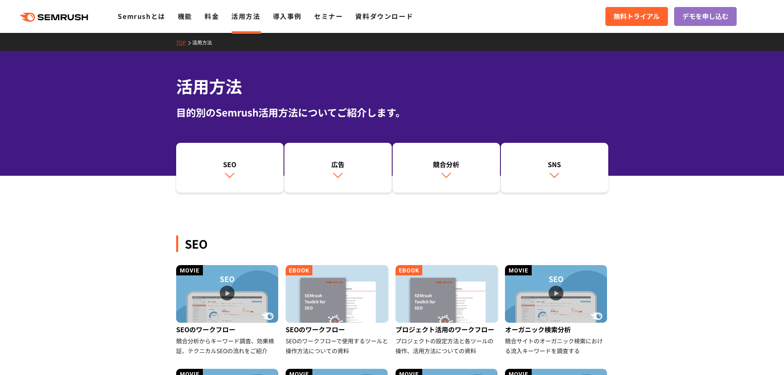 The image size is (784, 375). I want to click on div: オーガニック検索分析, so click(557, 329).